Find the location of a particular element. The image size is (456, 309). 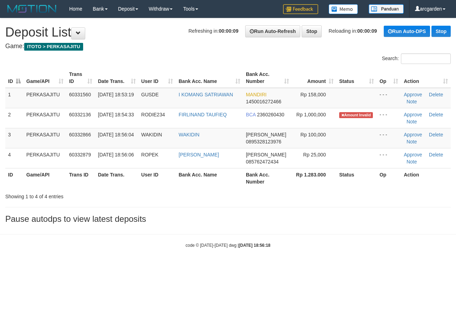

th: Trans ID: activate to sort column ascending is located at coordinates (81, 78).